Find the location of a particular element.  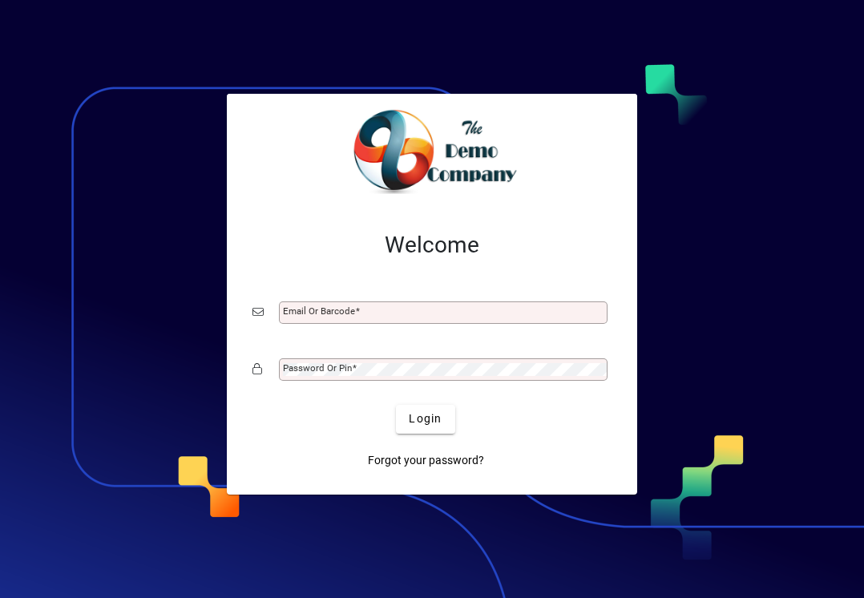

mat-label: Password or Pin is located at coordinates (317, 368).